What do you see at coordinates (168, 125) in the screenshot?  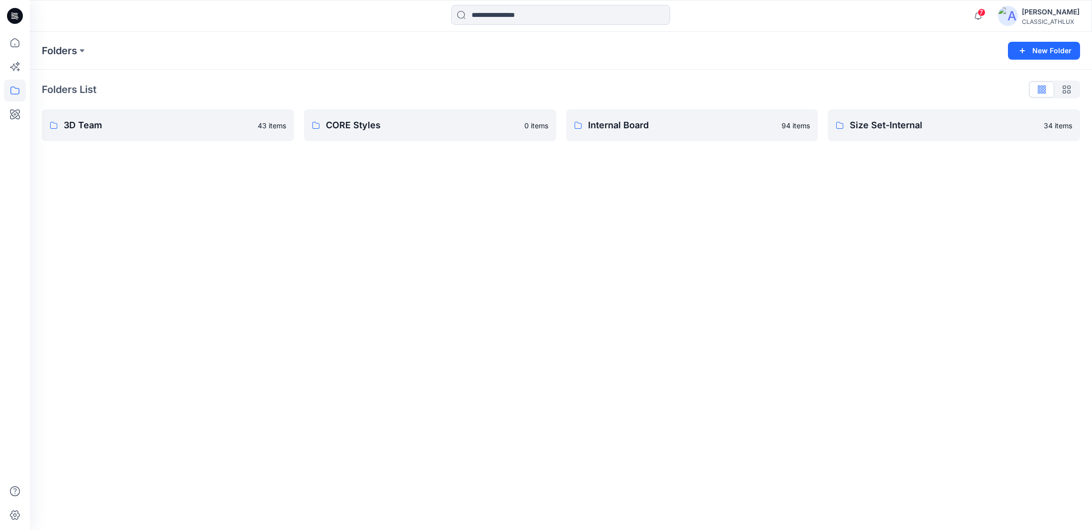 I see `a: 3D Team43 items` at bounding box center [168, 125].